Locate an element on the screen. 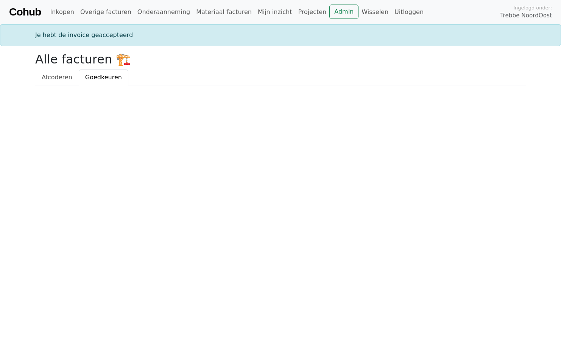 This screenshot has height=349, width=561. a: Onderaanneming is located at coordinates (163, 12).